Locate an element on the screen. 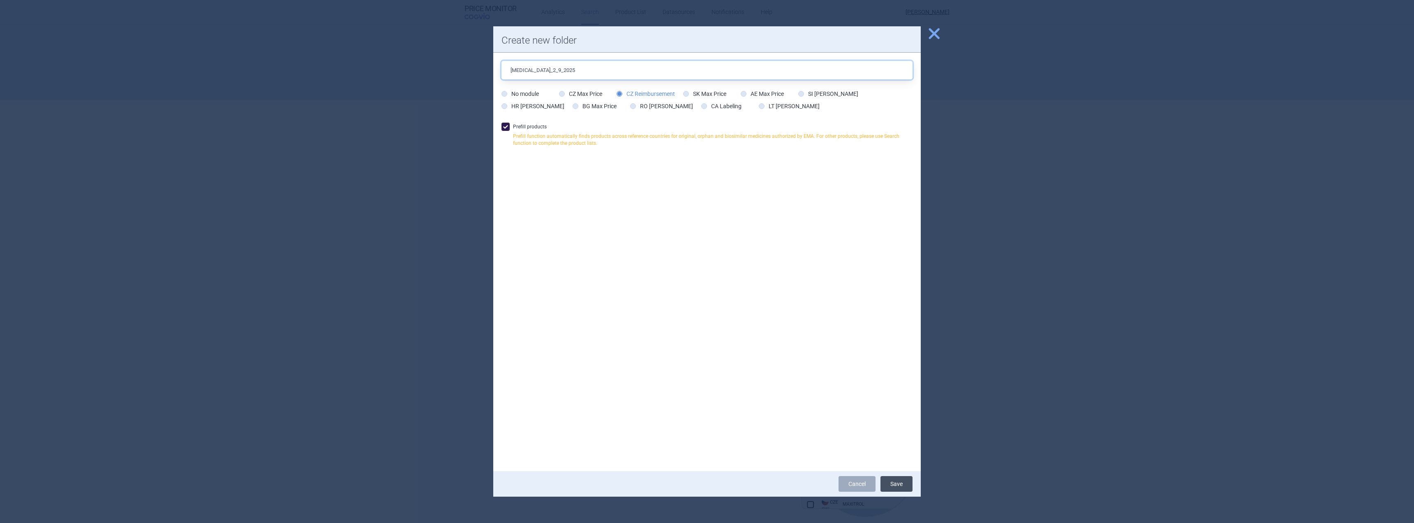 Image resolution: width=1414 pixels, height=523 pixels. p: Prefill function automatically finds products across reference countries for original, orphan and... is located at coordinates (713, 140).